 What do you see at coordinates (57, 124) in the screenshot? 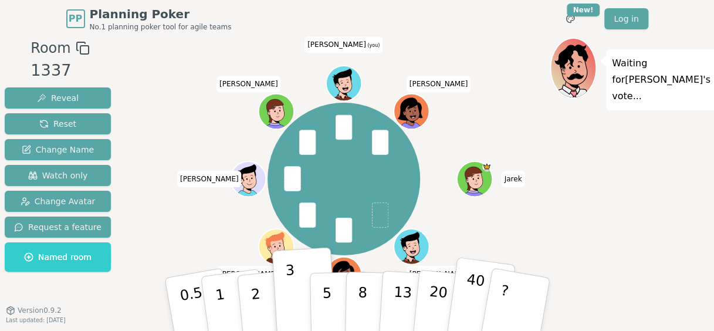
I see `span: Reset` at bounding box center [57, 124].